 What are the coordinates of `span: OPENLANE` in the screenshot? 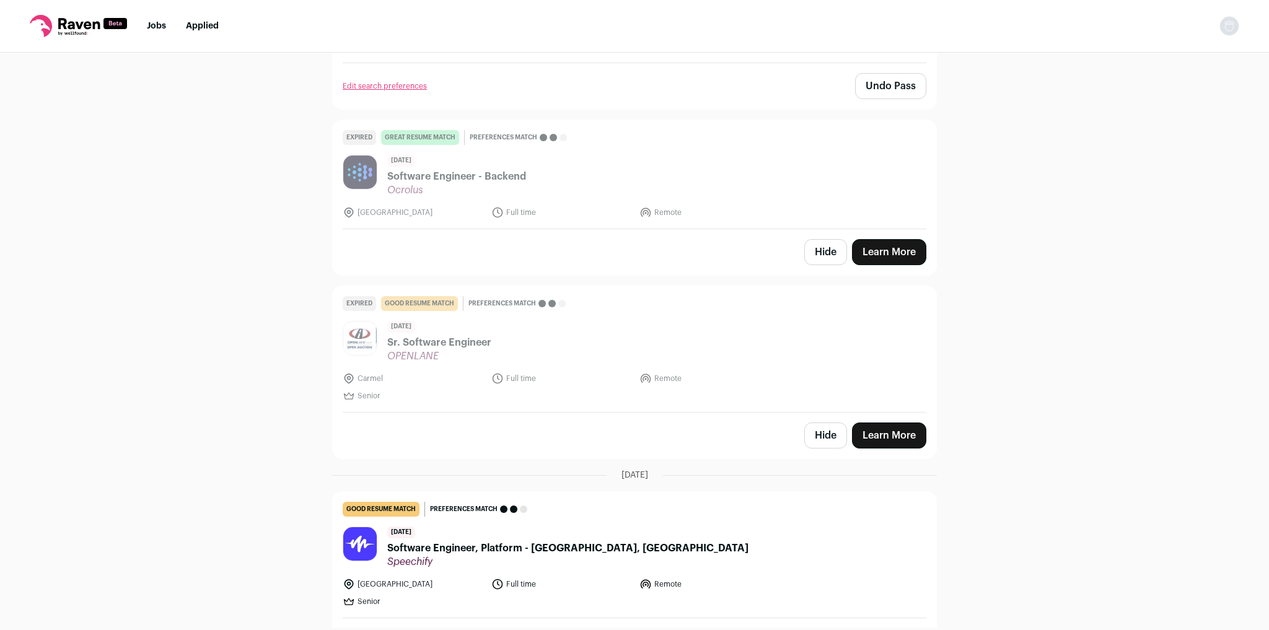 It's located at (439, 356).